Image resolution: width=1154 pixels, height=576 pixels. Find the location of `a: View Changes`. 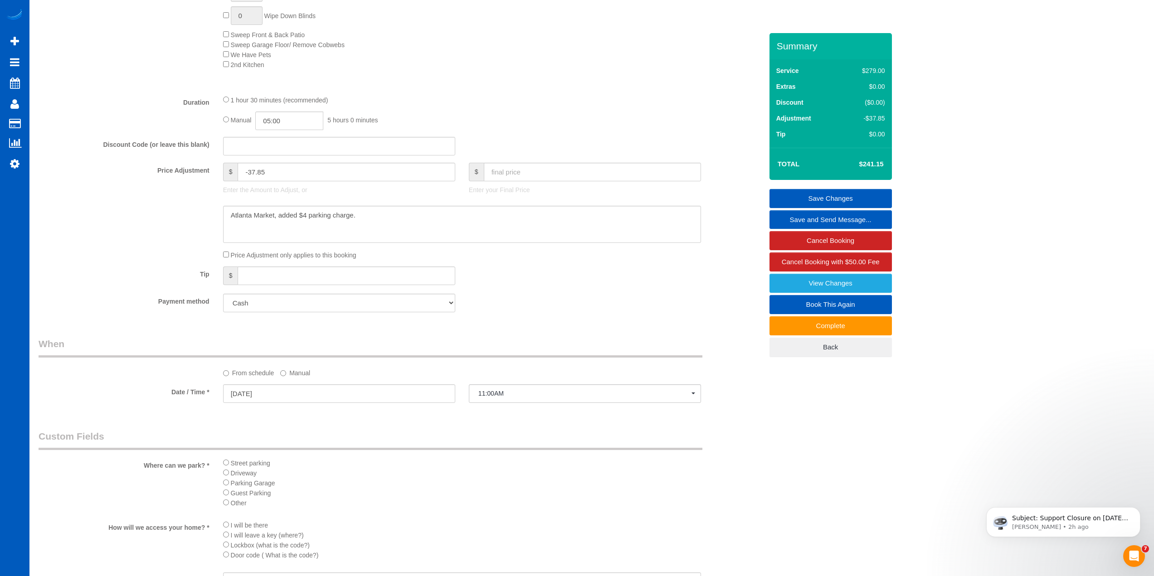

a: View Changes is located at coordinates (831, 283).